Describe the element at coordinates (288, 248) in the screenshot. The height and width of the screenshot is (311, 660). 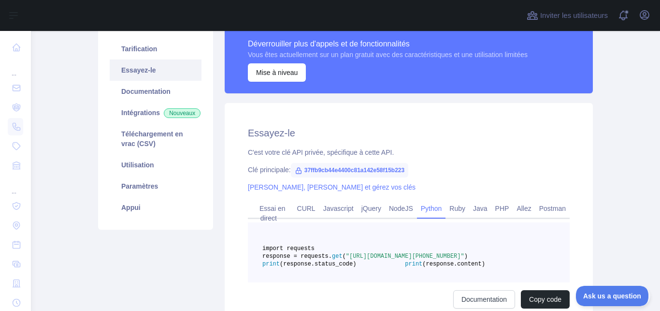
I see `span: import requests` at that location.